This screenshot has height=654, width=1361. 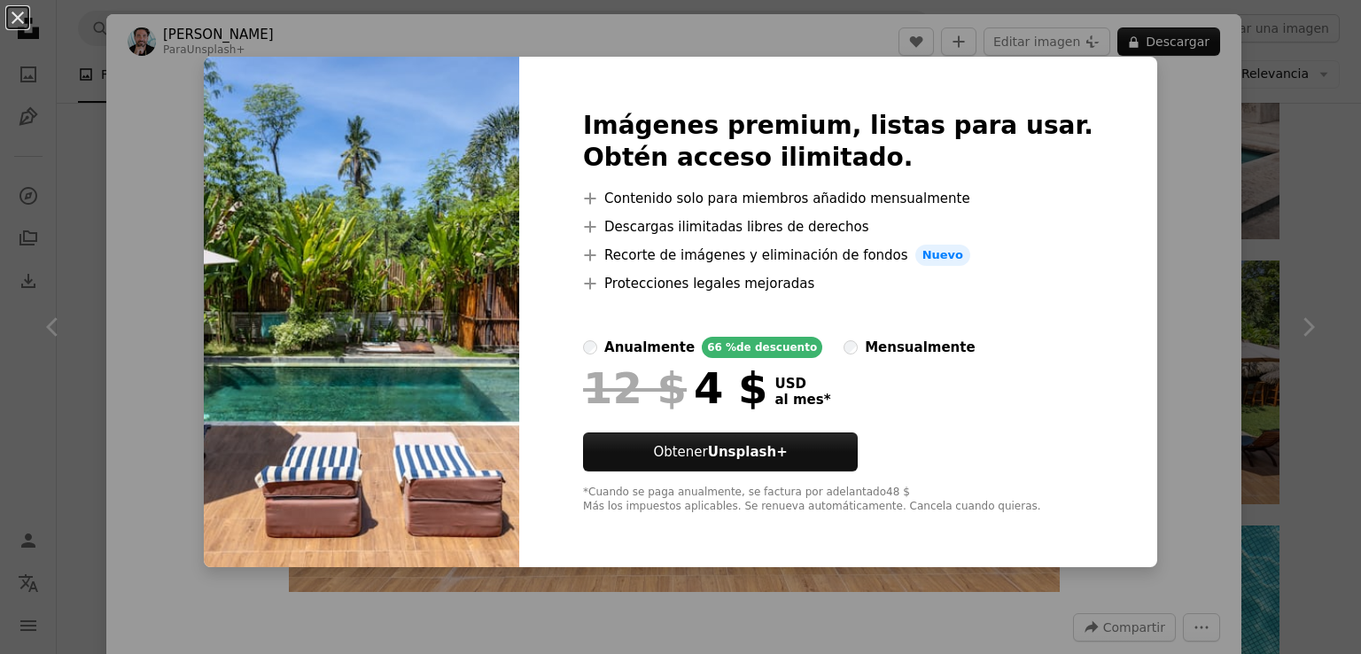 What do you see at coordinates (590, 347) in the screenshot?
I see `input: anualmente66 %de descuento` at bounding box center [590, 347].